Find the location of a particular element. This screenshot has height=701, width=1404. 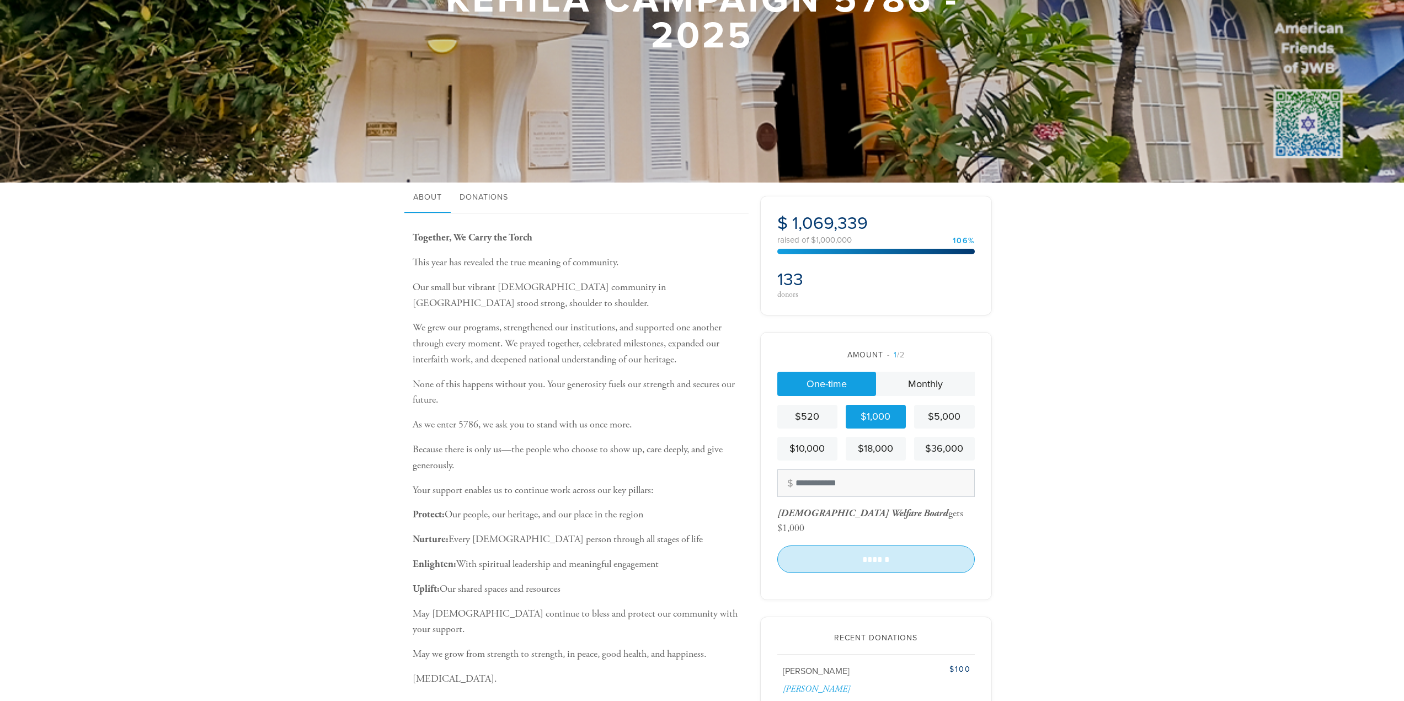

div: gets is located at coordinates (870, 513).